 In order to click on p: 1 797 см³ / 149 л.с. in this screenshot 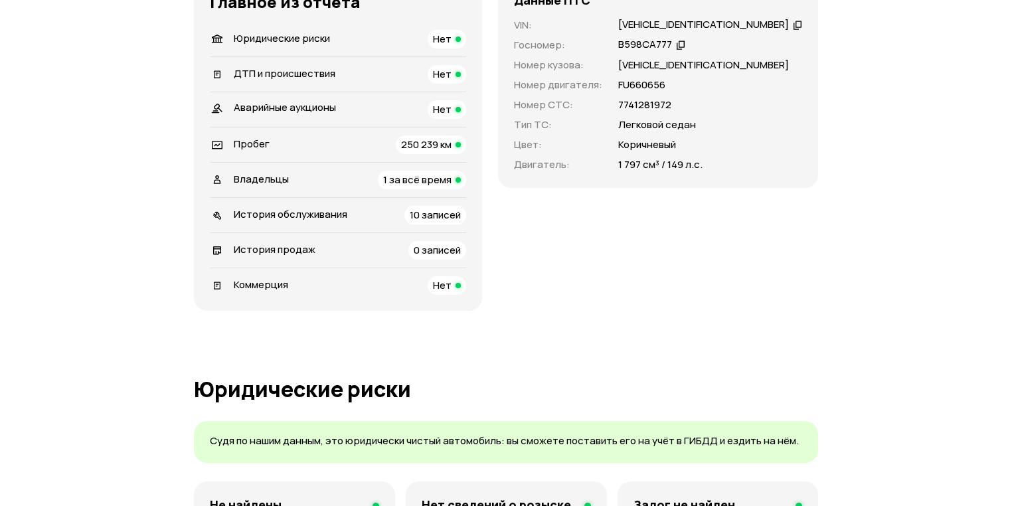, I will do `click(660, 165)`.